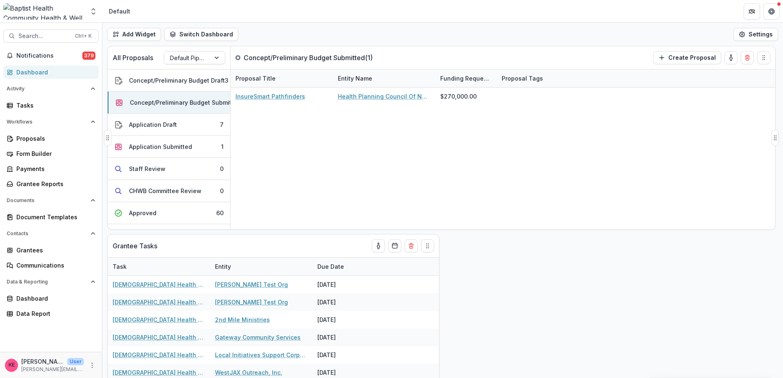 The width and height of the screenshot is (783, 378). What do you see at coordinates (51, 154) in the screenshot?
I see `a: Form Builder` at bounding box center [51, 154].